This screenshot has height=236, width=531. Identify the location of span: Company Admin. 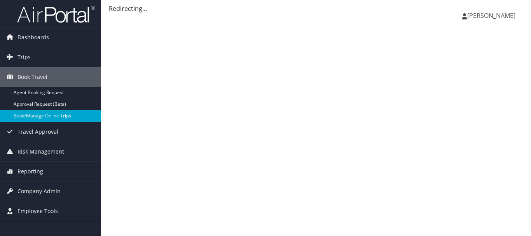
(39, 191).